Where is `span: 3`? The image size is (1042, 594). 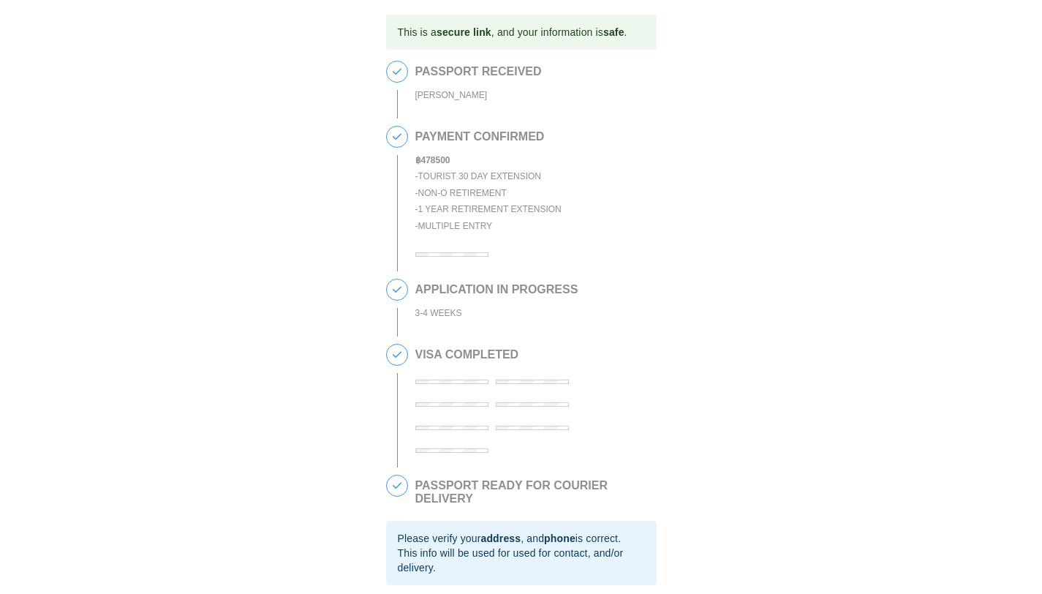 span: 3 is located at coordinates (397, 290).